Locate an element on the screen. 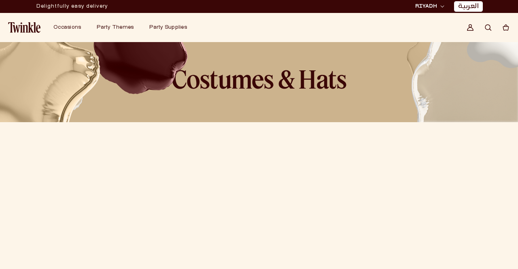 The image size is (518, 269). p: Delightfully easy delivery is located at coordinates (72, 6).